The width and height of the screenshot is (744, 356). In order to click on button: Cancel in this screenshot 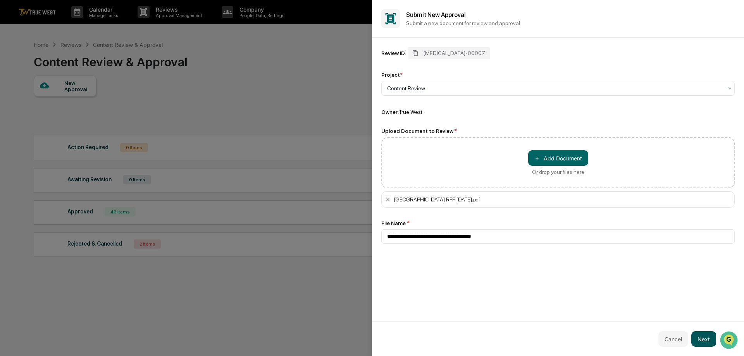, I will do `click(673, 339)`.